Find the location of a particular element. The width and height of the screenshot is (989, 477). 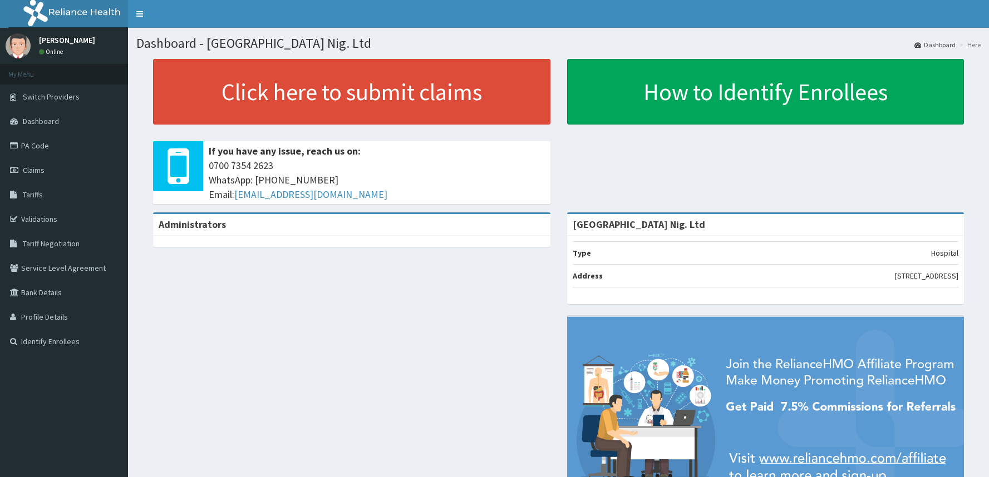

span: Tariffs is located at coordinates (33, 195).